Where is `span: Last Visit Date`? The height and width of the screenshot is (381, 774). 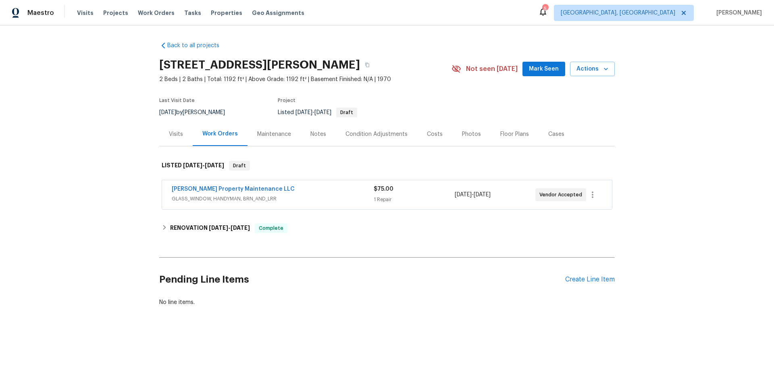 span: Last Visit Date is located at coordinates (177, 100).